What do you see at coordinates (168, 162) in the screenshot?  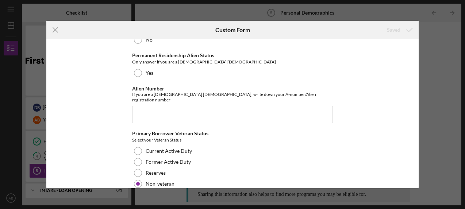 I see `label: Former Active Duty` at bounding box center [168, 162].